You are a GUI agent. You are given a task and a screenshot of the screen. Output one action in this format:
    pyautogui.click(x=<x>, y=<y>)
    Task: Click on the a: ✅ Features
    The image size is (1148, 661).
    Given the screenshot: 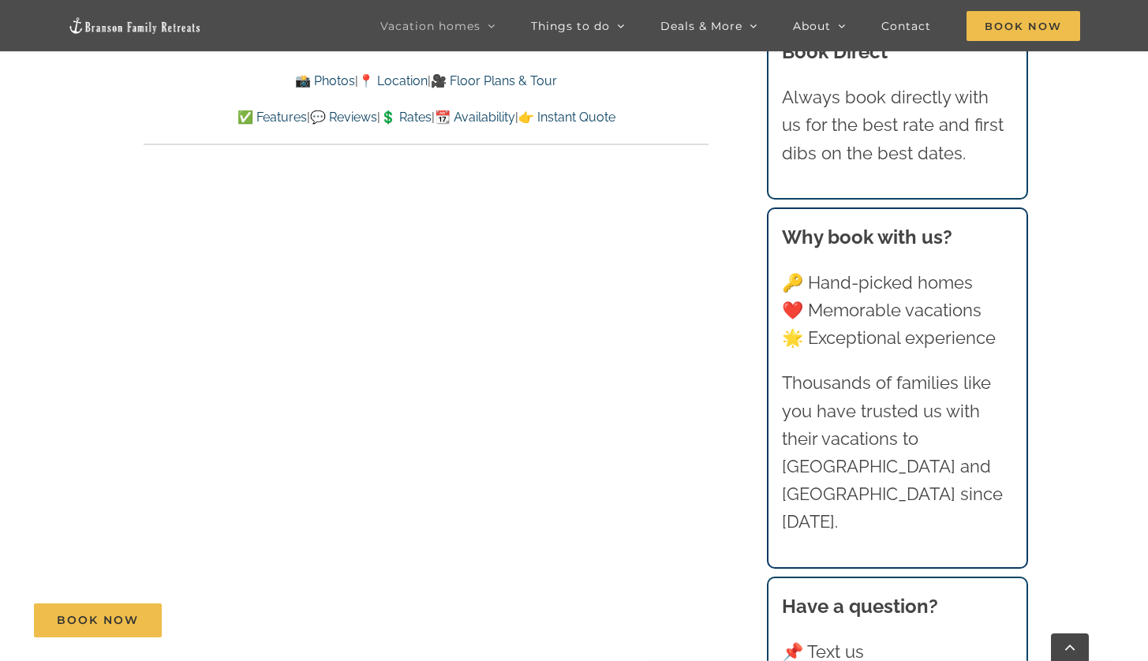 What is the action you would take?
    pyautogui.click(x=272, y=117)
    